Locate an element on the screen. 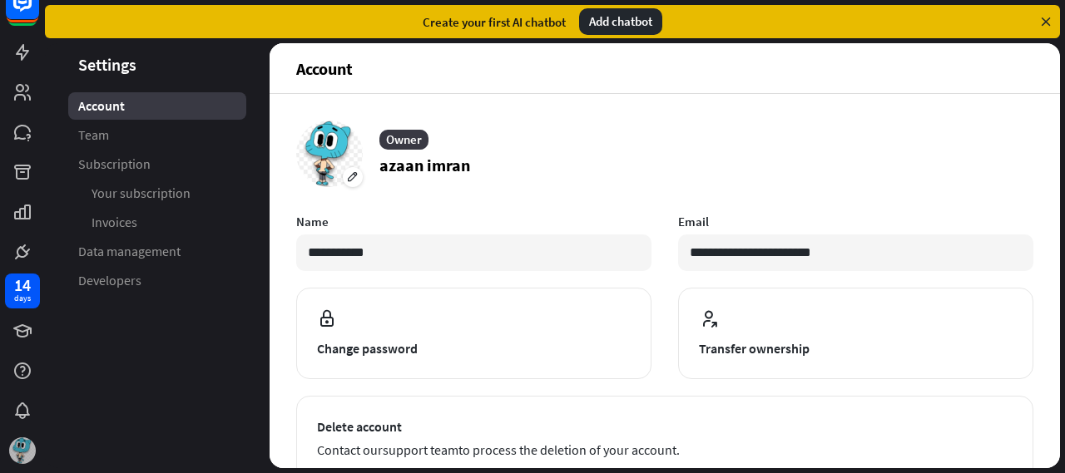  button: Transfer ownership is located at coordinates (855, 333).